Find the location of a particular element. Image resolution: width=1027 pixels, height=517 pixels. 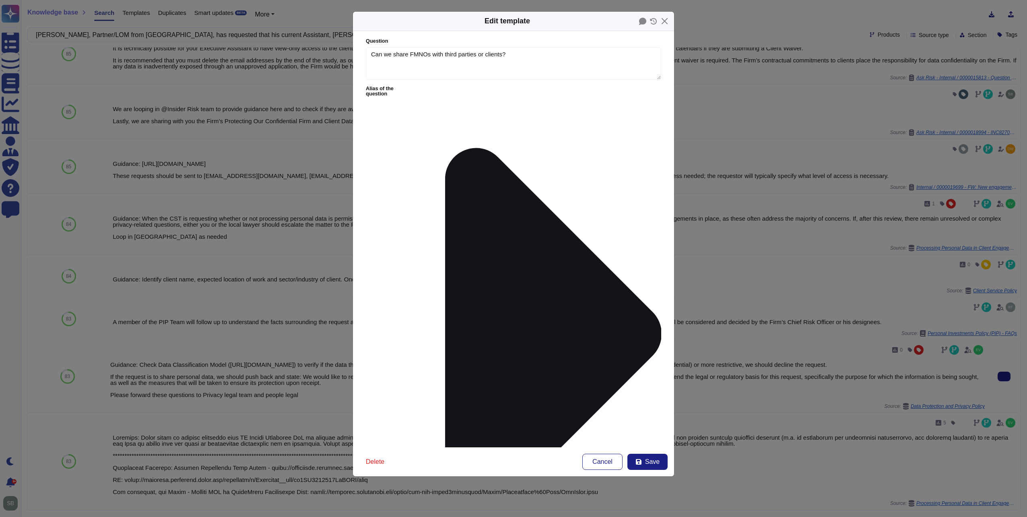

label: Question is located at coordinates (514, 41).